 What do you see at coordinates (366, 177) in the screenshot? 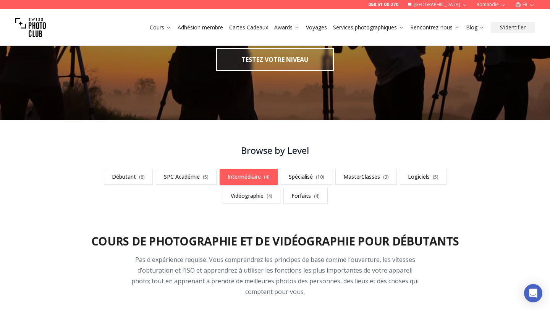
I see `a: MasterClasses(3)` at bounding box center [366, 177].